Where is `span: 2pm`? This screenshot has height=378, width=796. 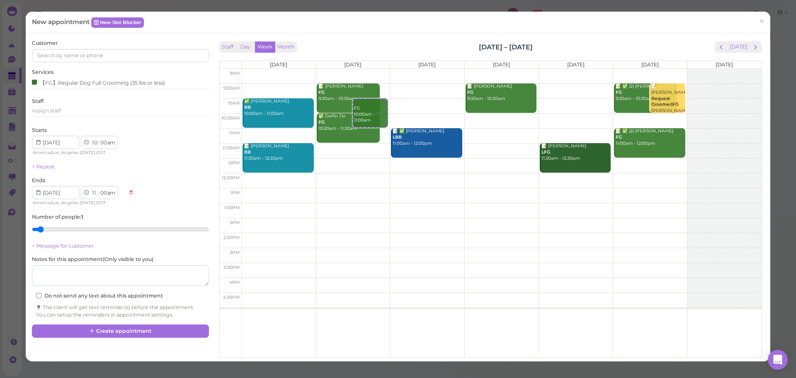 span: 2pm is located at coordinates (235, 222).